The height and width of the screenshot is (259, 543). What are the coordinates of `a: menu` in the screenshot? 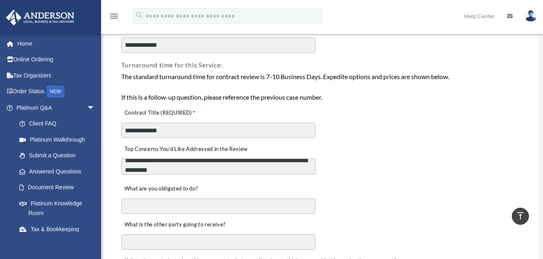 It's located at (114, 17).